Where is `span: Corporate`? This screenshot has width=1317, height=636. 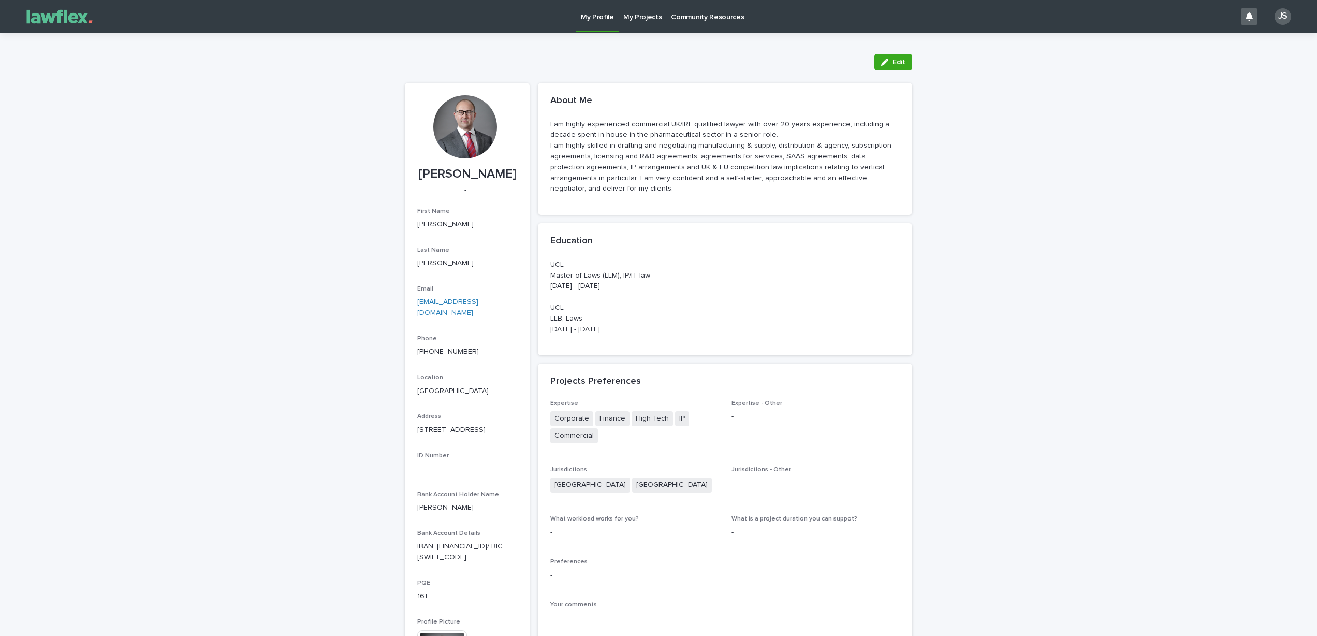
span: Corporate is located at coordinates (571, 418).